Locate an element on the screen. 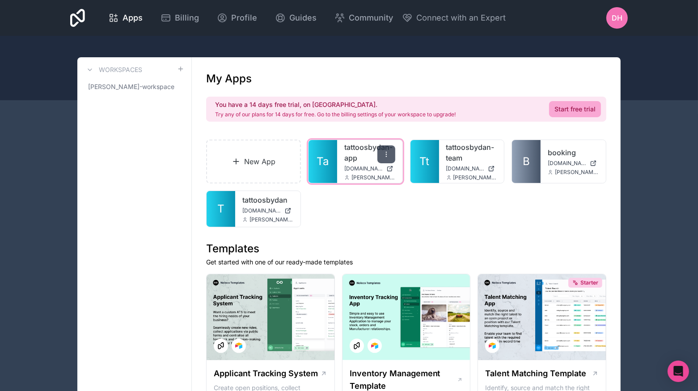 The height and width of the screenshot is (391, 698). a: Ta is located at coordinates (323, 161).